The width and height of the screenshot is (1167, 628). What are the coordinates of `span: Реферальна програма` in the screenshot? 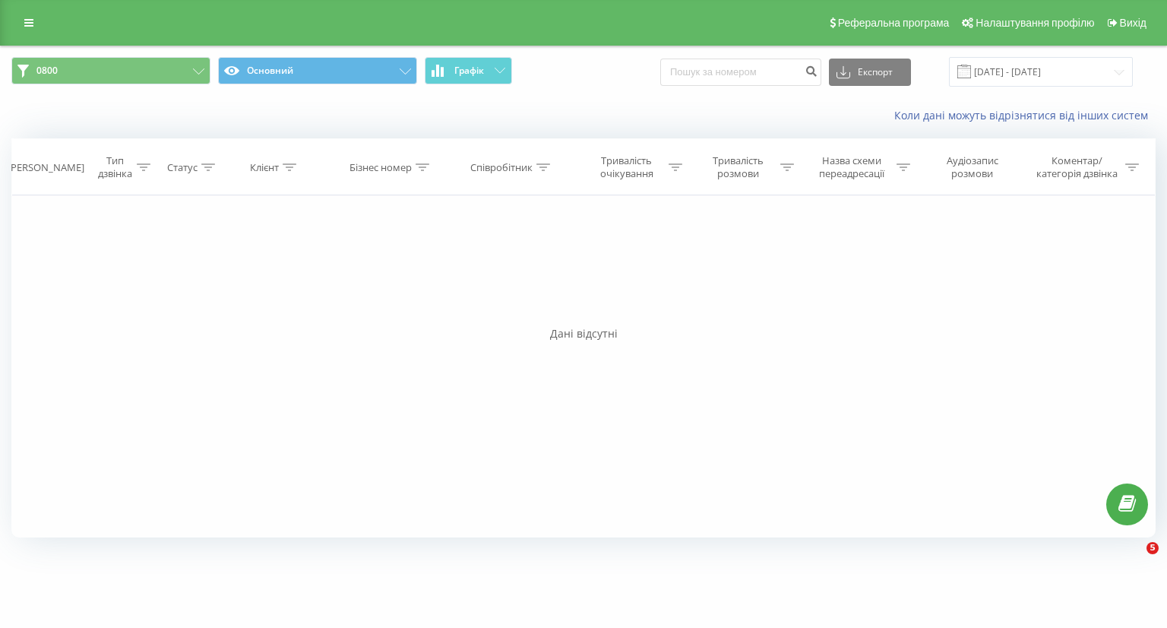 It's located at (894, 23).